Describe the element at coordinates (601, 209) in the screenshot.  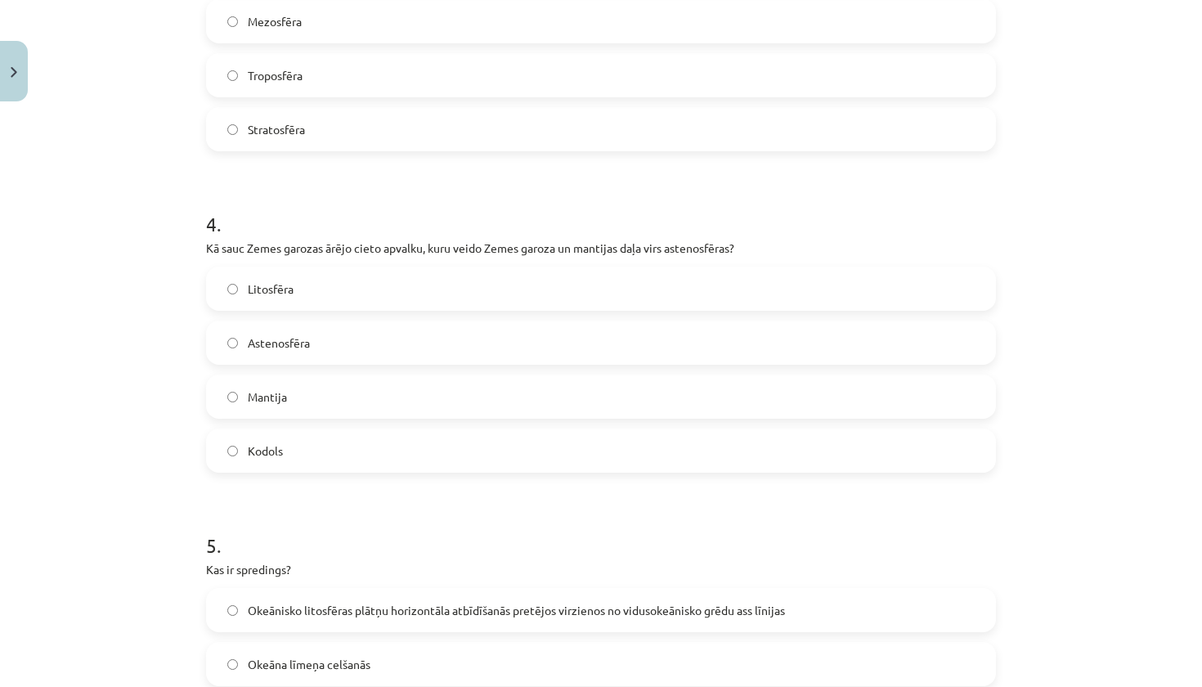
I see `h1: 4 .` at that location.